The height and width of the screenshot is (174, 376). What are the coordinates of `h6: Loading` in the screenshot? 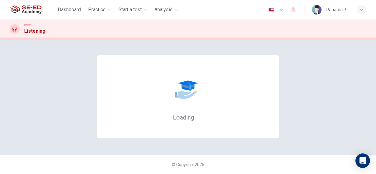 It's located at (188, 117).